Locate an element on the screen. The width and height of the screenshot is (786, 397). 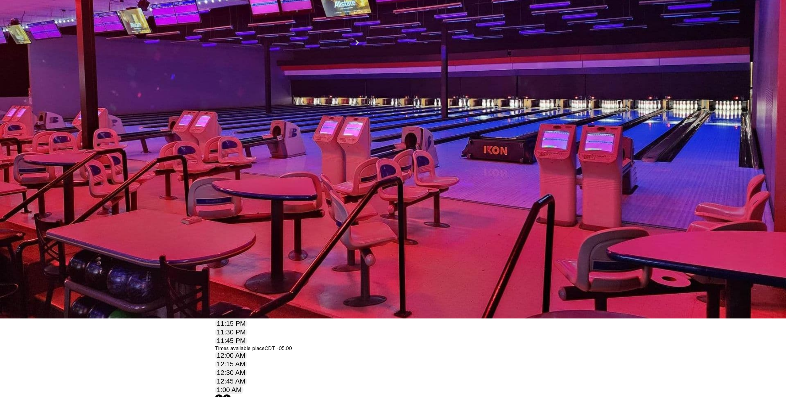
button: 11:30 PM is located at coordinates (231, 333).